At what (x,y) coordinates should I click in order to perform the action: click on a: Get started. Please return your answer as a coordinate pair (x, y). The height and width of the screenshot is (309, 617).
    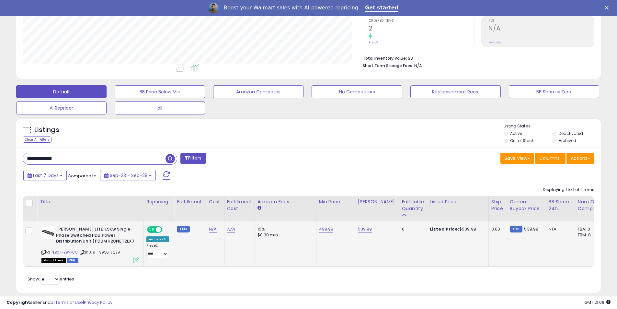
    Looking at the image, I should click on (382, 8).